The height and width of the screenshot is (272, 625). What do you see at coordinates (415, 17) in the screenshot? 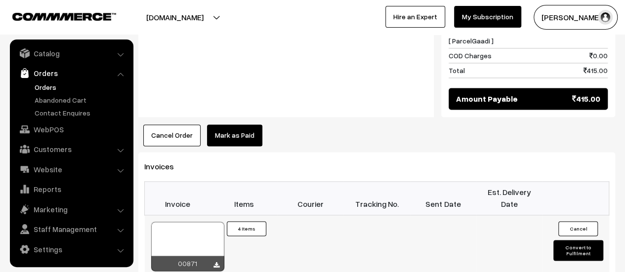
I see `a: Hire an Expert` at bounding box center [415, 17].